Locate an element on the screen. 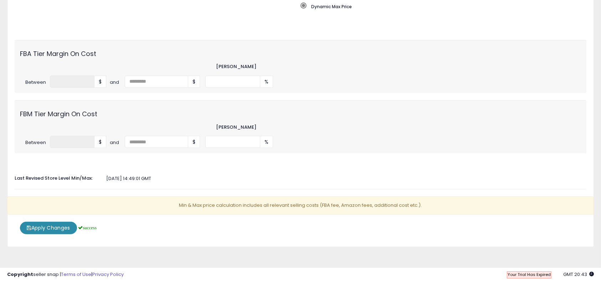  label: Last Revised Store Level Min/Max: is located at coordinates (58, 177).